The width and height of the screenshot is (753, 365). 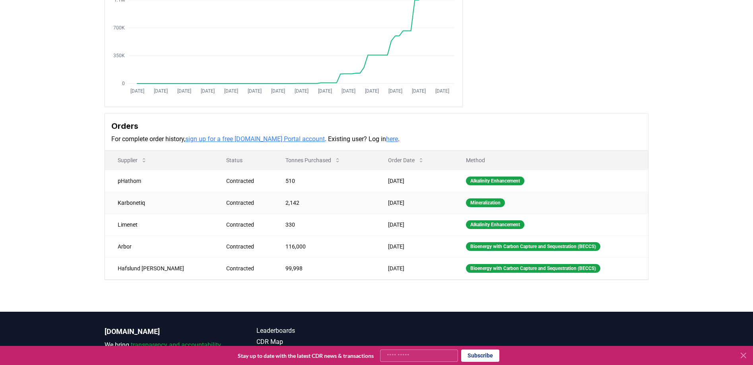 I want to click on td: Limenet, so click(x=159, y=224).